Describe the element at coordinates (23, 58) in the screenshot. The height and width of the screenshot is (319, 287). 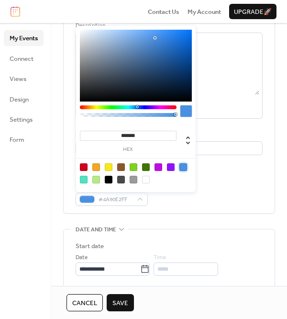
I see `a: Connect` at that location.